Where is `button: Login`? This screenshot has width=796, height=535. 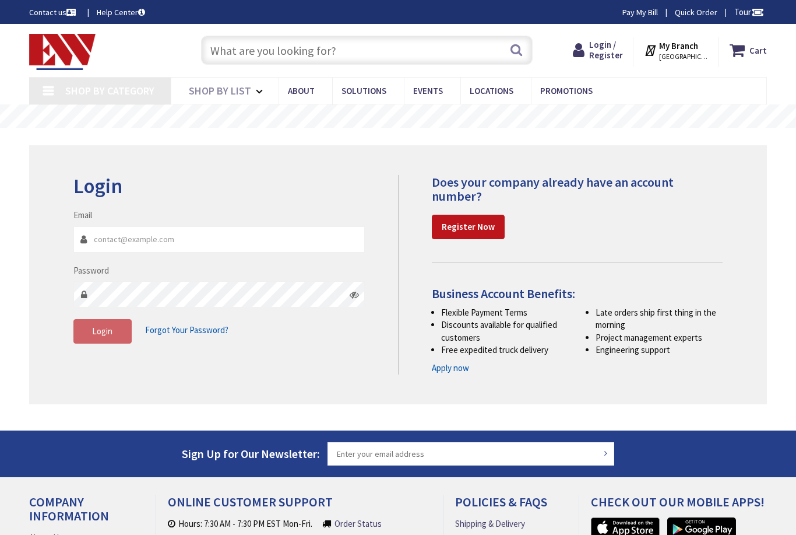 button: Login is located at coordinates (103, 331).